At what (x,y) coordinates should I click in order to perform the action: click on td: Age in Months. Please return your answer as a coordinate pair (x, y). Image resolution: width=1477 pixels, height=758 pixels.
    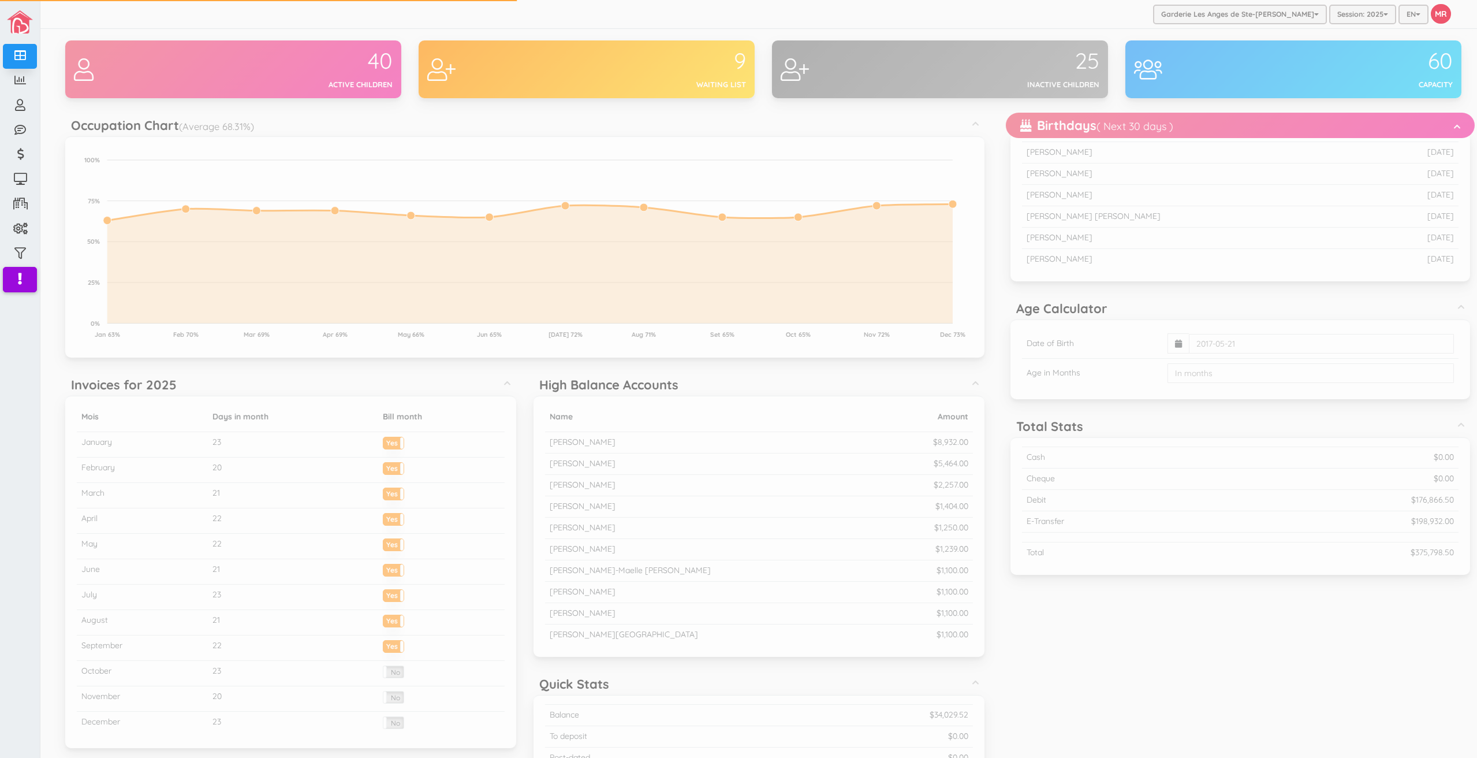
    Looking at the image, I should click on (1088, 373).